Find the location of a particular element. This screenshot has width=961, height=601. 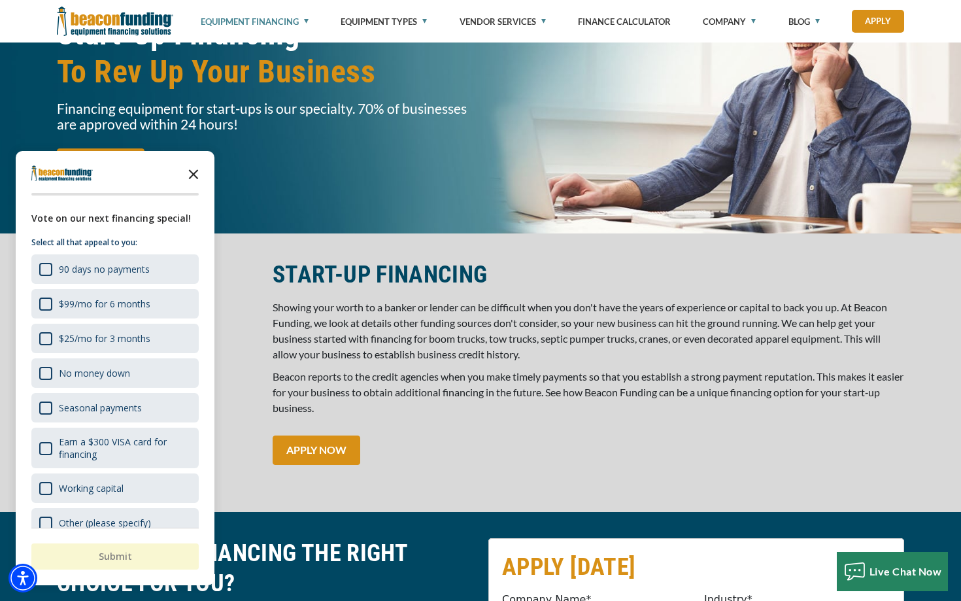

img: Company logo is located at coordinates (62, 173).